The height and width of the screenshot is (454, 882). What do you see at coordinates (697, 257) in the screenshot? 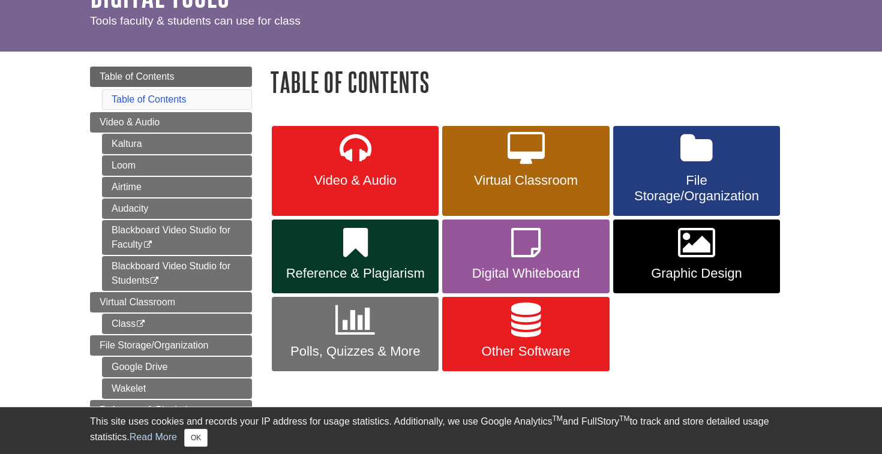
I see `a: Graphic Design` at bounding box center [697, 257].